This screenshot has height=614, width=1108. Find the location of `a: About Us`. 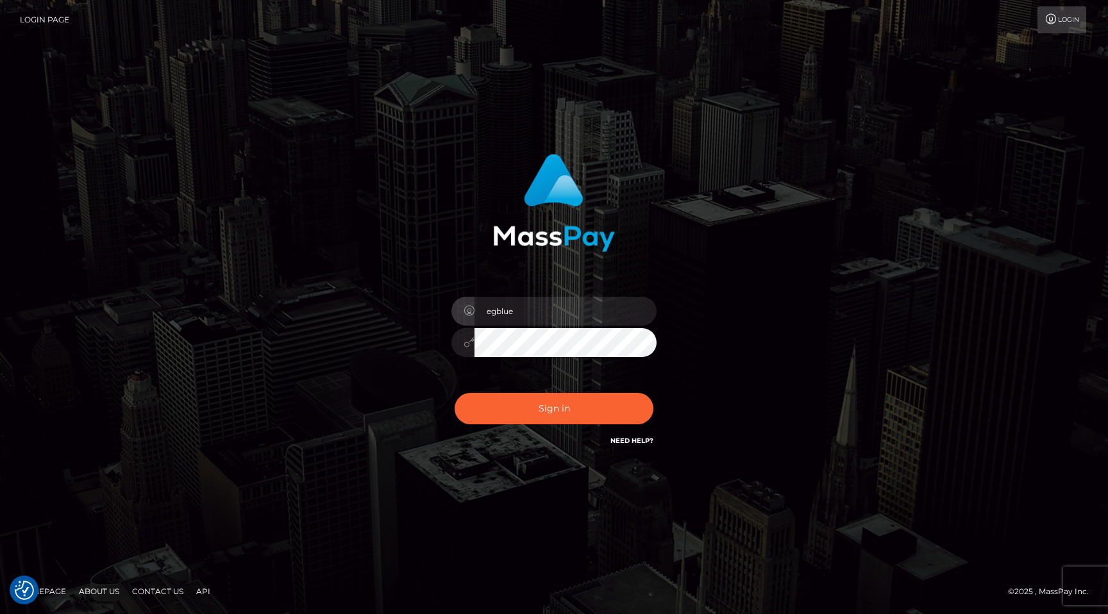

a: About Us is located at coordinates (99, 591).